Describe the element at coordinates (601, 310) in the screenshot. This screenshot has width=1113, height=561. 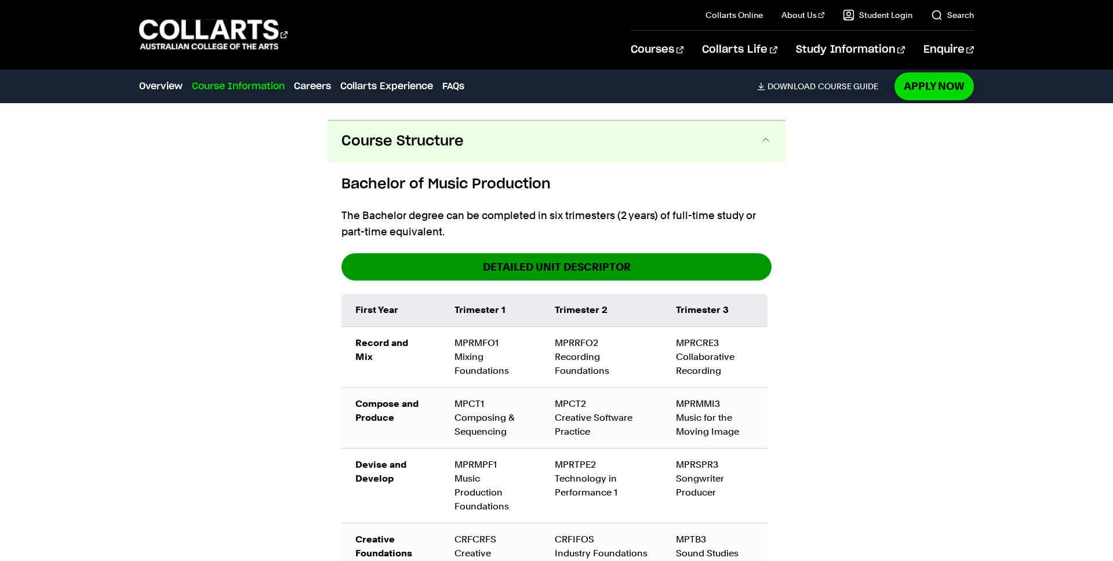
I see `td: Trimester 2` at that location.